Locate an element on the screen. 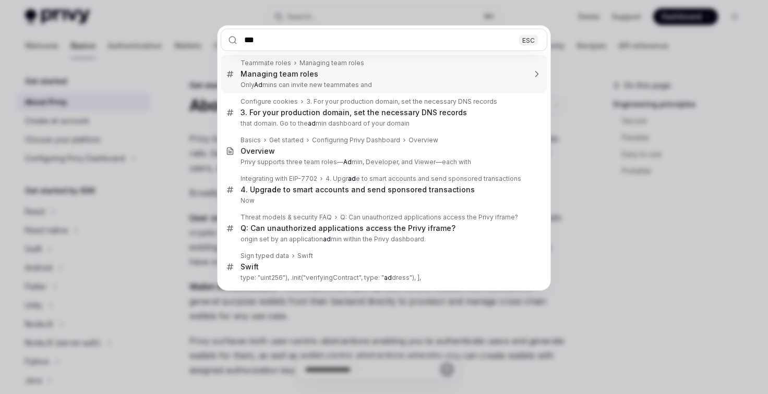 The width and height of the screenshot is (768, 394). div: Basics is located at coordinates (250, 140).